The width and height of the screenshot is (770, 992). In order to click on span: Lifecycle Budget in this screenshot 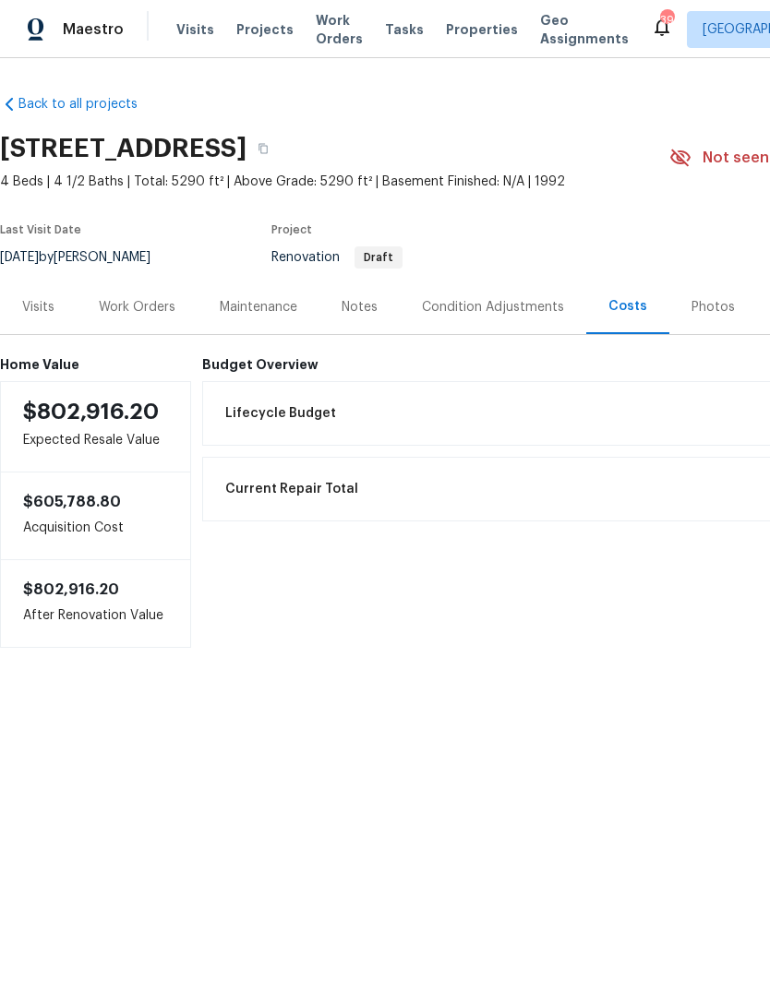, I will do `click(281, 413)`.